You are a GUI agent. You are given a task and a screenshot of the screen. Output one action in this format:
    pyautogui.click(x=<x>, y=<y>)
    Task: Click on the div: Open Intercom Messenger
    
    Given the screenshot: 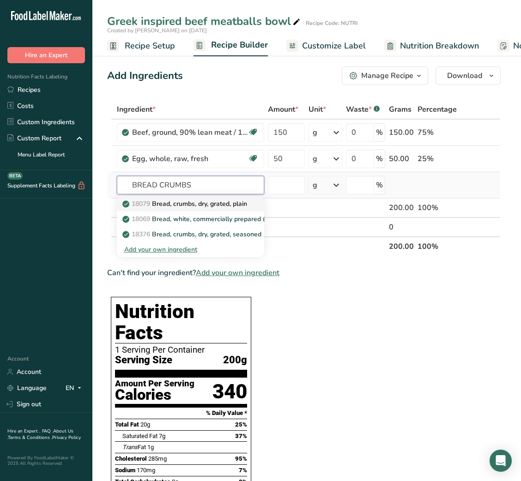 What is the action you would take?
    pyautogui.click(x=501, y=461)
    